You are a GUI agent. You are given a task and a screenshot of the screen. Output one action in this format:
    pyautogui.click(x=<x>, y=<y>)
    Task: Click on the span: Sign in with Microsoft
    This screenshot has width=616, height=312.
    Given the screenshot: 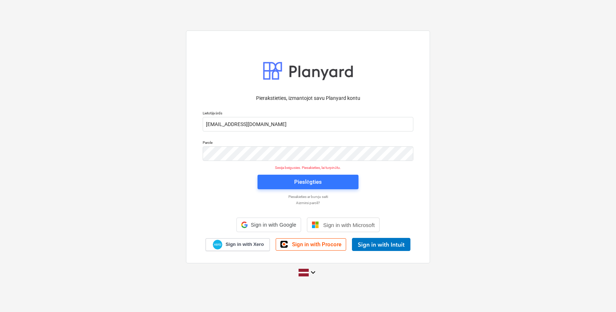 What is the action you would take?
    pyautogui.click(x=349, y=225)
    